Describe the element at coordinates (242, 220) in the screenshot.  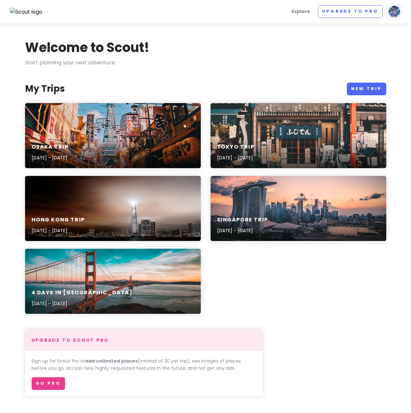
I see `h6: Singapore Trip` at that location.